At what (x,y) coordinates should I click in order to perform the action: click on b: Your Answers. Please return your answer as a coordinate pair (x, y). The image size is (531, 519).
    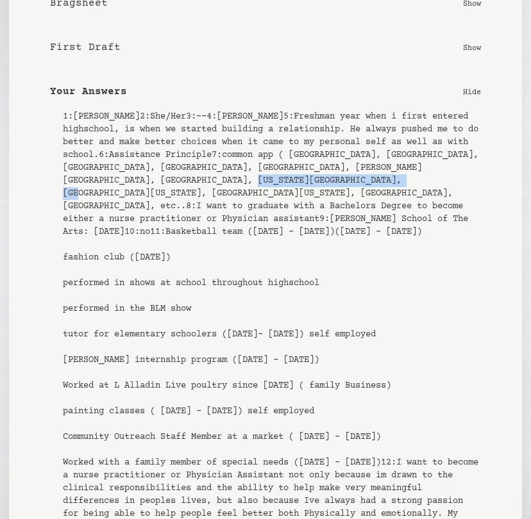
    Looking at the image, I should click on (88, 92).